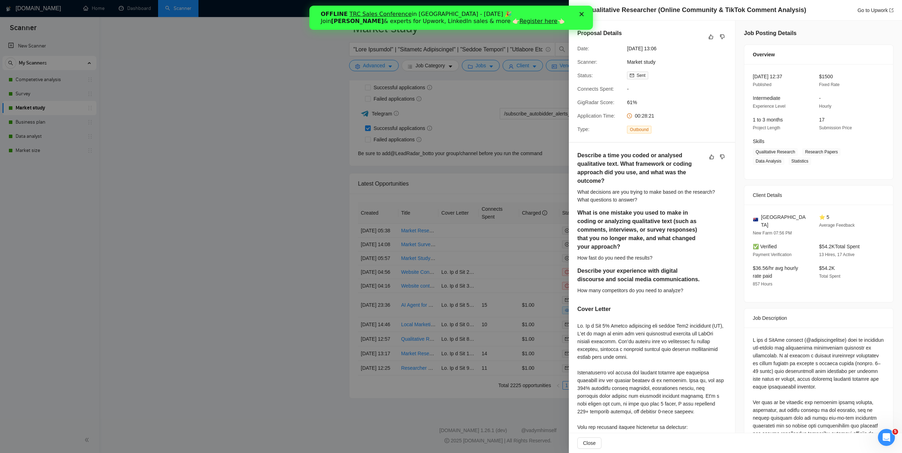 The width and height of the screenshot is (902, 453). I want to click on span: export, so click(891, 10).